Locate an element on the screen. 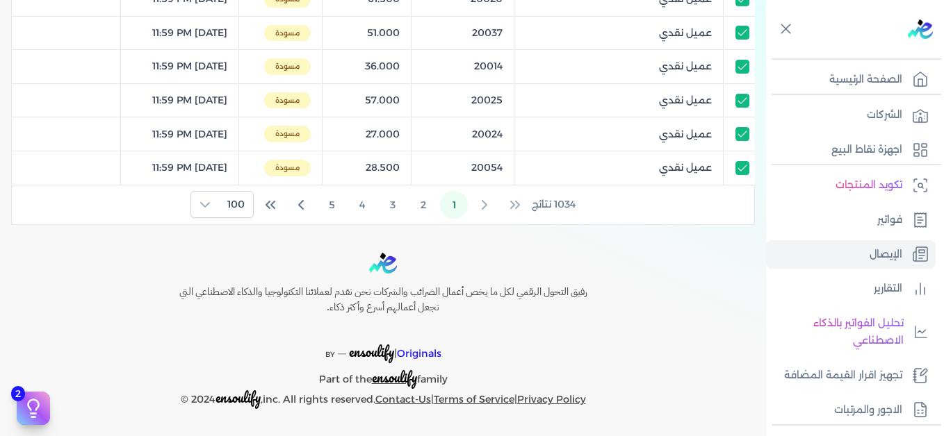 Image resolution: width=944 pixels, height=436 pixels. td: 57.000 is located at coordinates (367, 100).